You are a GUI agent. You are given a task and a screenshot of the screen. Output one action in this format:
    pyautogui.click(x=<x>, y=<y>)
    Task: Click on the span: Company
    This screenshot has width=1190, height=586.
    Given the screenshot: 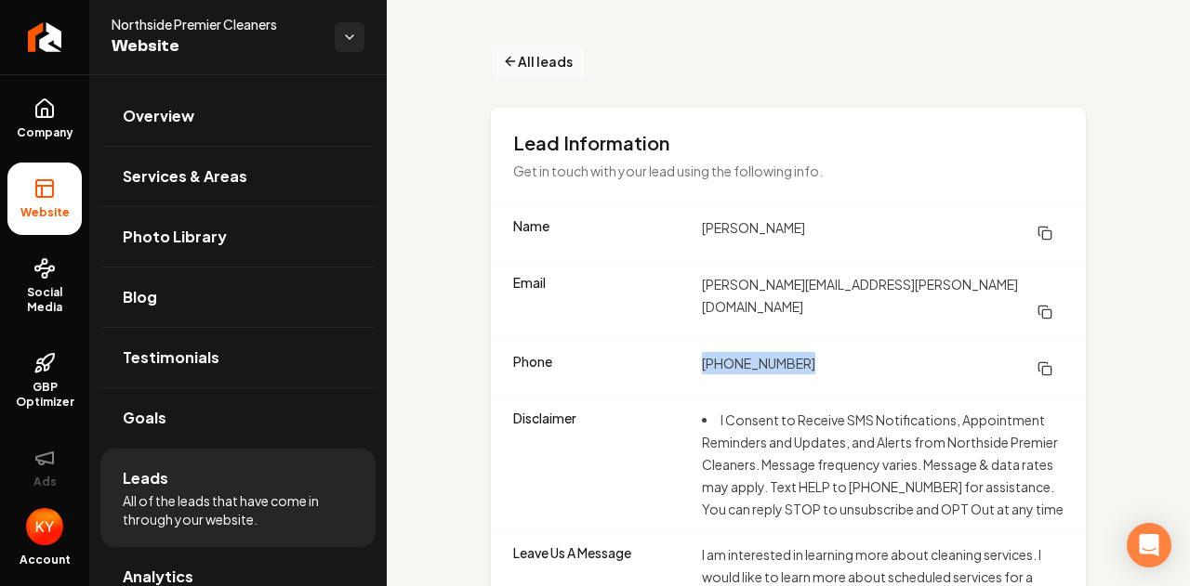 What is the action you would take?
    pyautogui.click(x=45, y=133)
    